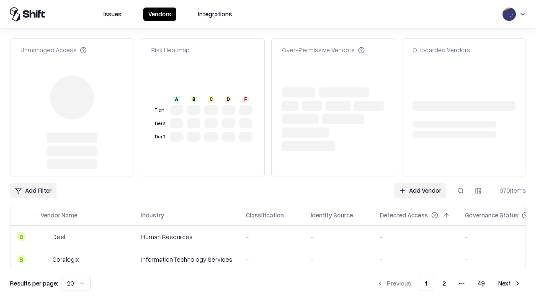 Image resolution: width=536 pixels, height=301 pixels. I want to click on div: Deel, so click(59, 237).